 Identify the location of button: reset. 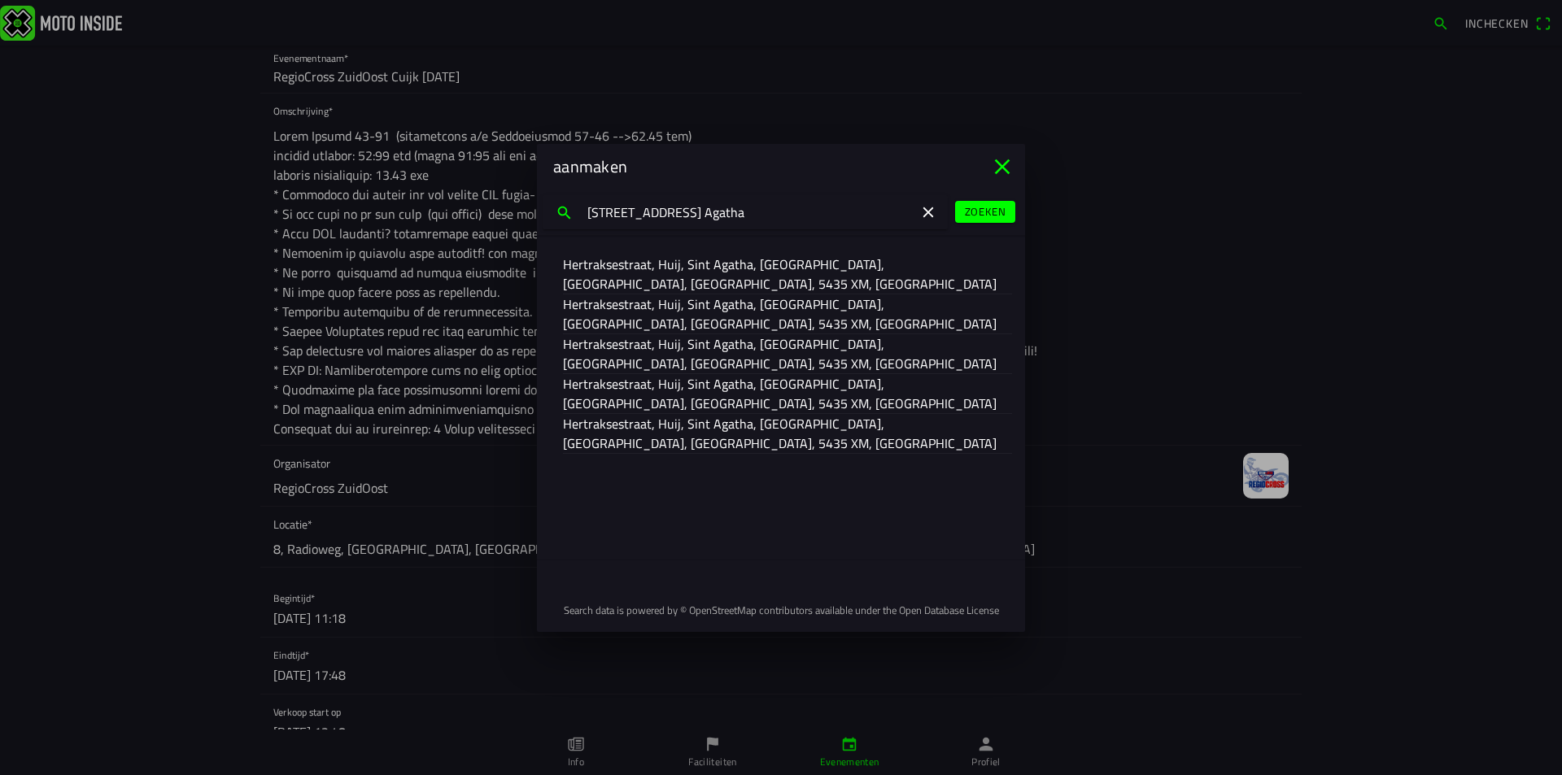
(928, 212).